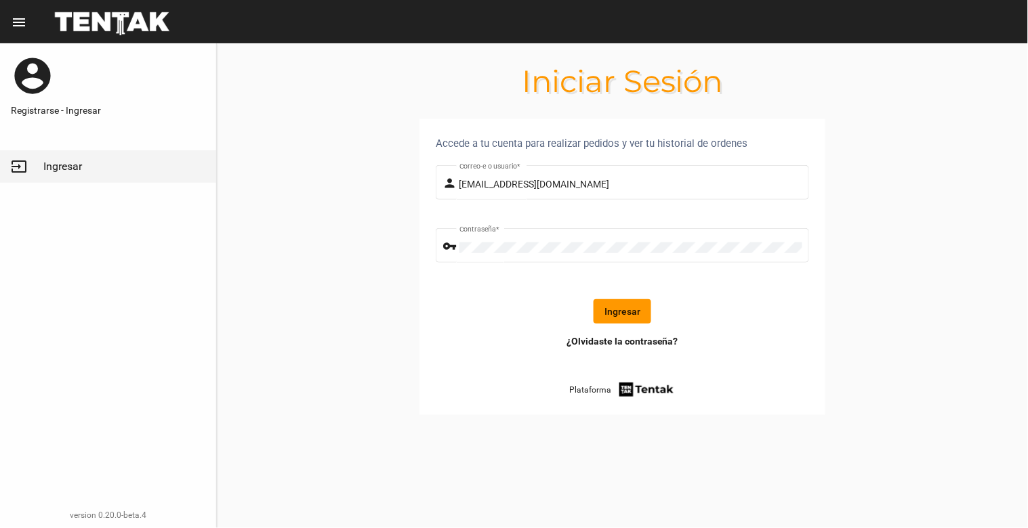 The image size is (1028, 528). What do you see at coordinates (33, 76) in the screenshot?
I see `mat-icon: account_circle` at bounding box center [33, 76].